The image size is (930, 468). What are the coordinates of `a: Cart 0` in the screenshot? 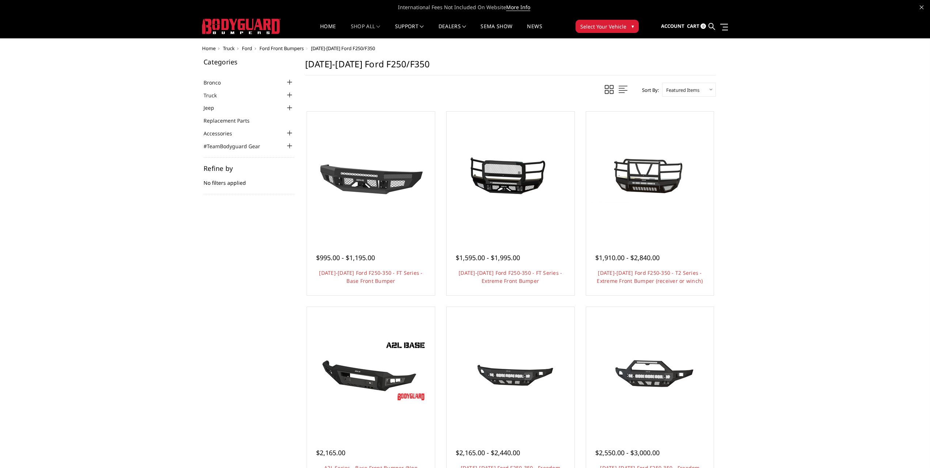 It's located at (697, 26).